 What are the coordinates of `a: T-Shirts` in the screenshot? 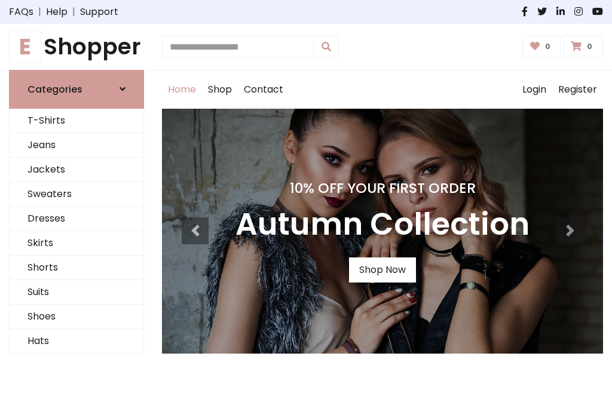 It's located at (77, 121).